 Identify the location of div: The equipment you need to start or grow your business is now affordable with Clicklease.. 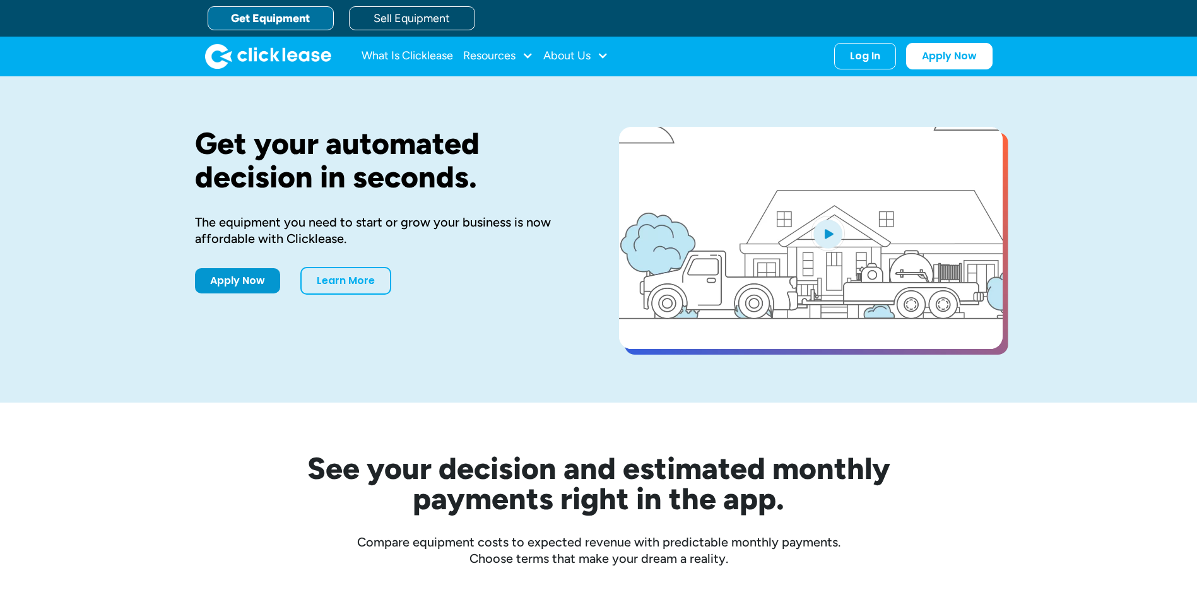
(387, 230).